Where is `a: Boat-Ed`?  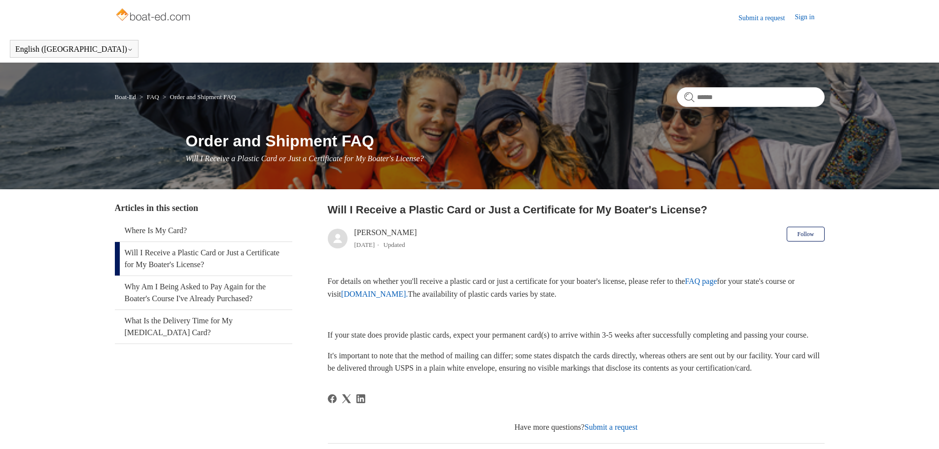
a: Boat-Ed is located at coordinates (125, 97).